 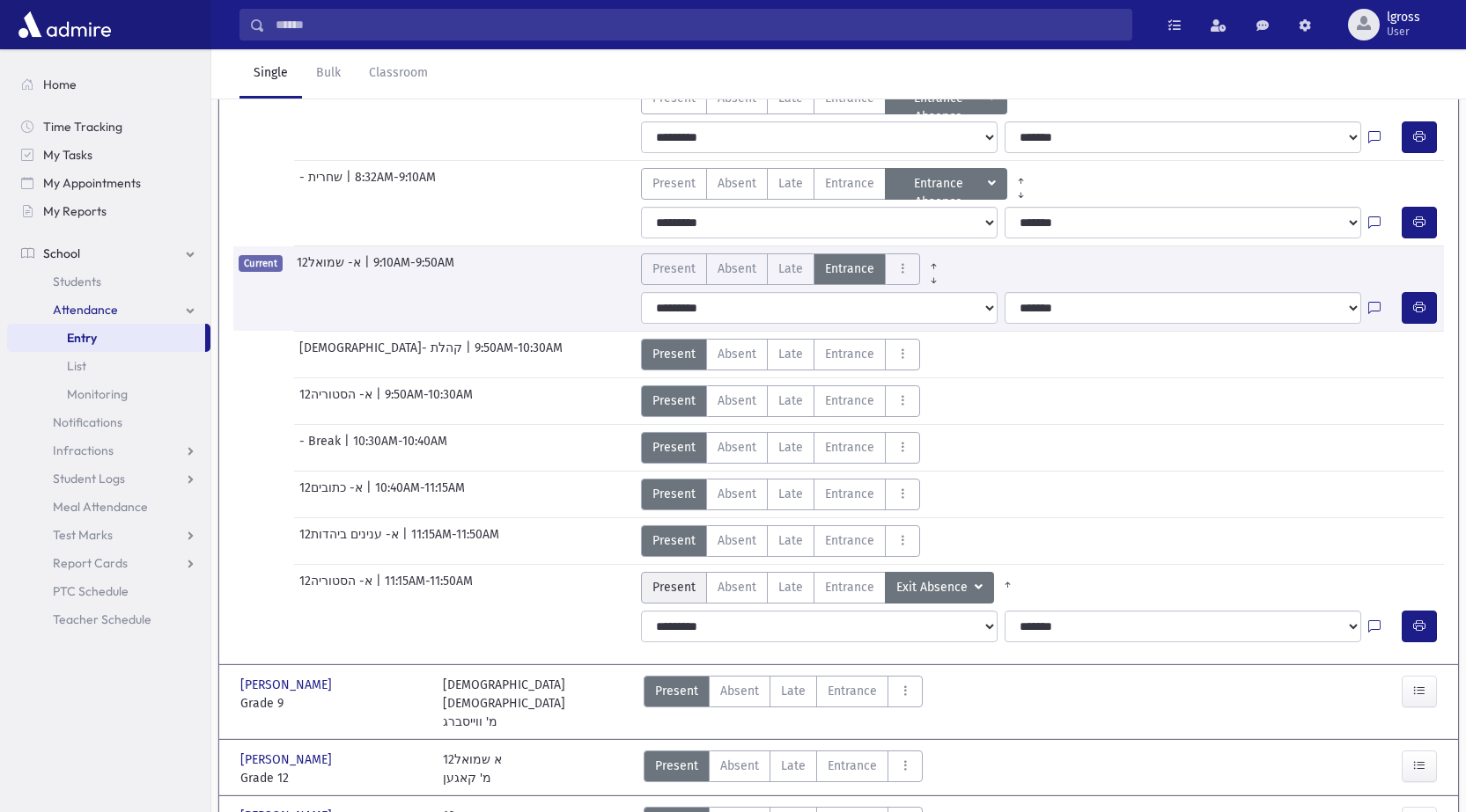 I want to click on span: Meal Attendance, so click(x=101, y=507).